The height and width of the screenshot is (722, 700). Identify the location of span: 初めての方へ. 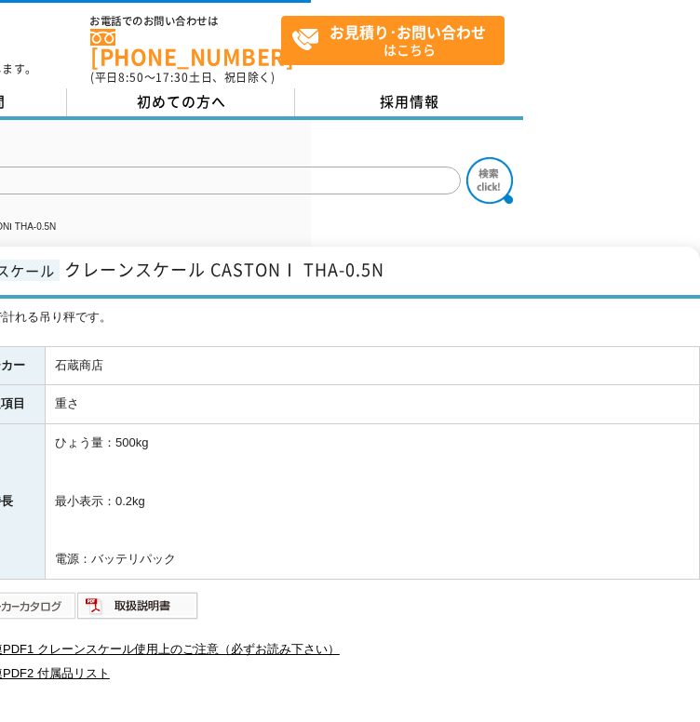
(181, 101).